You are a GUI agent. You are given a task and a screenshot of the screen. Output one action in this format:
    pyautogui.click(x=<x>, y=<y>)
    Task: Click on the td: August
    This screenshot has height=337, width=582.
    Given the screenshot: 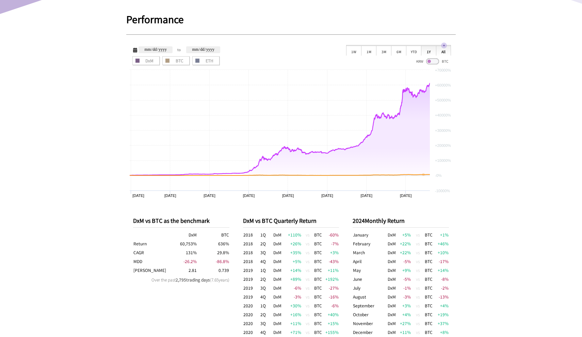 What is the action you would take?
    pyautogui.click(x=369, y=297)
    